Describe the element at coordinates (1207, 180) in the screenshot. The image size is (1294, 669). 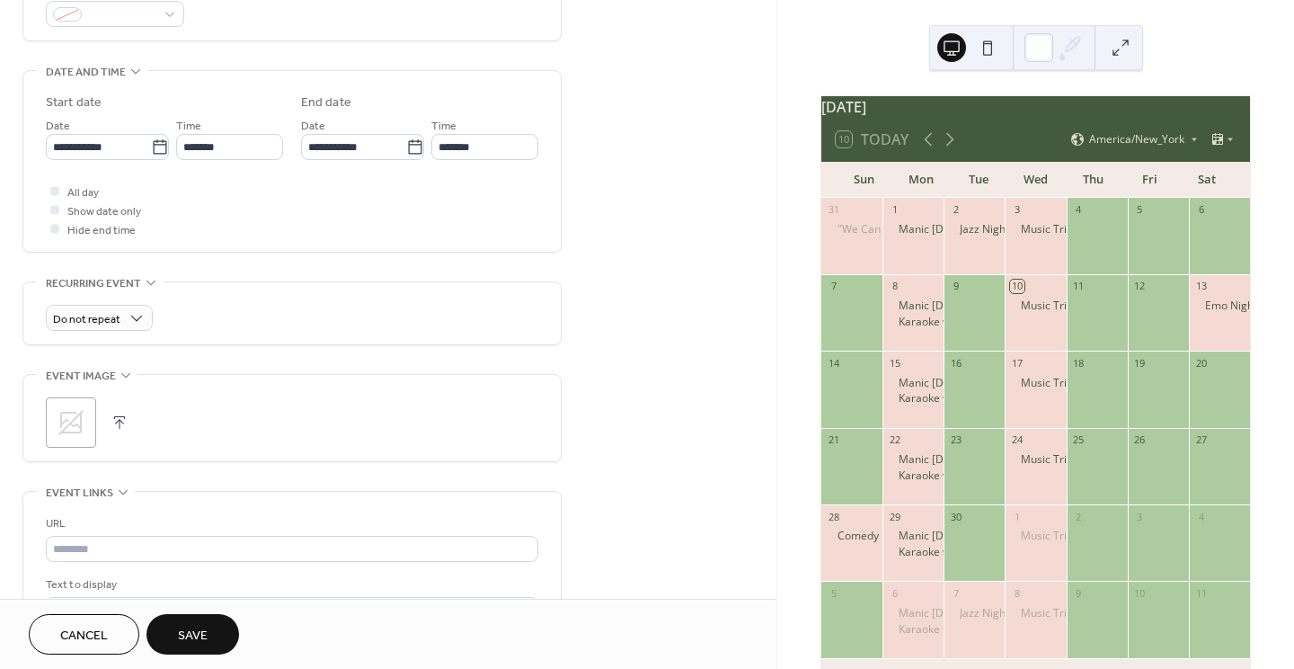
I see `div: Sat` at that location.